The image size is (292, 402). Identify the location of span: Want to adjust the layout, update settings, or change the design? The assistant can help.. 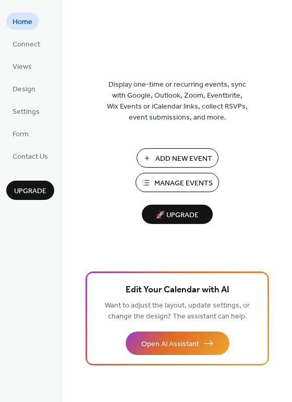
(178, 311).